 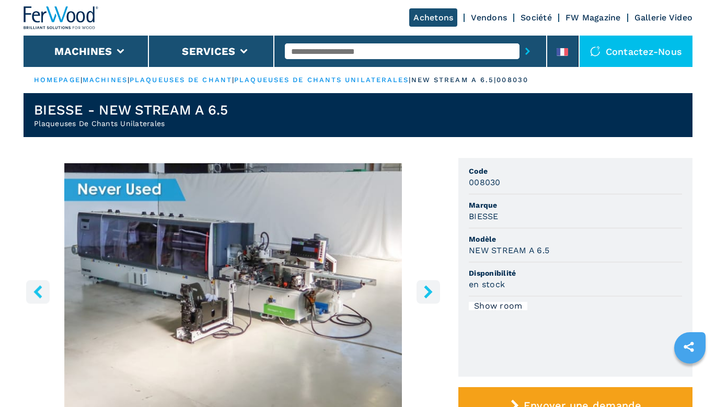 I want to click on h3: en stock, so click(x=486, y=284).